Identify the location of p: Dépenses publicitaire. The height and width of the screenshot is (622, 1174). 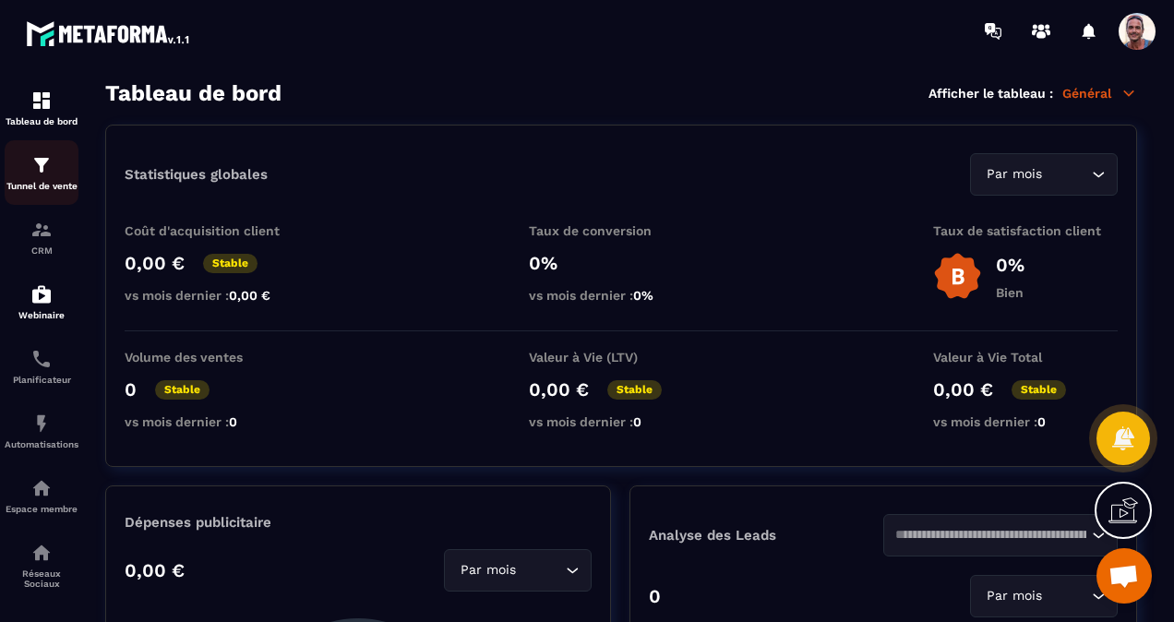
(358, 522).